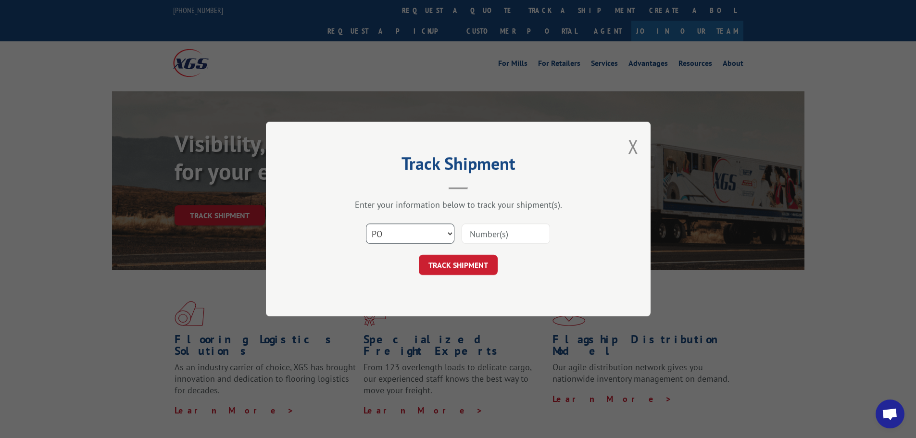 The height and width of the screenshot is (438, 916). What do you see at coordinates (890, 414) in the screenshot?
I see `a: Open chat` at bounding box center [890, 414].